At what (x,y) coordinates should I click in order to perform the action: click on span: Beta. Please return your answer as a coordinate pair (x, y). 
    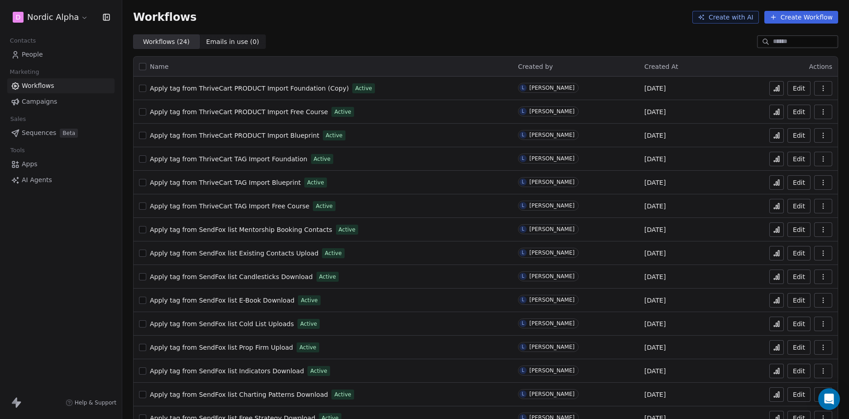
    Looking at the image, I should click on (69, 133).